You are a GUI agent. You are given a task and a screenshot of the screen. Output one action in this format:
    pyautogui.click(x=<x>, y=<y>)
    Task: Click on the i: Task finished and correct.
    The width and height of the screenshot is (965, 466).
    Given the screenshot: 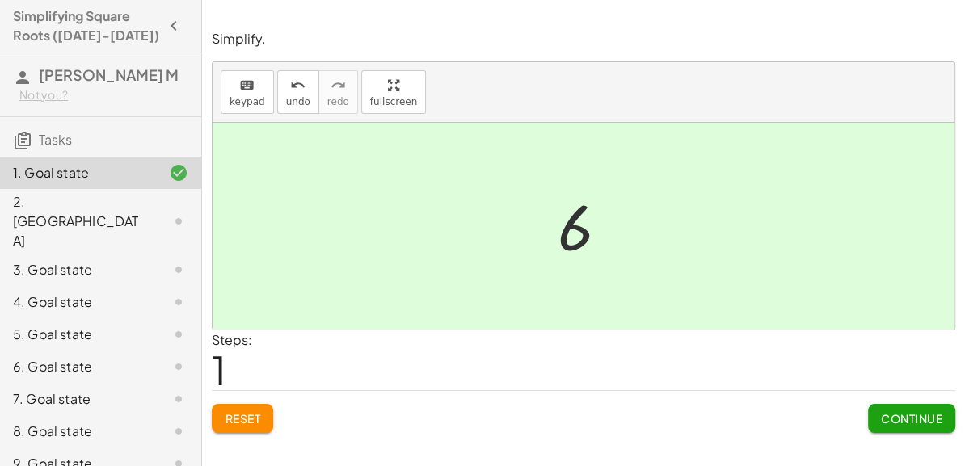 What is the action you would take?
    pyautogui.click(x=179, y=173)
    